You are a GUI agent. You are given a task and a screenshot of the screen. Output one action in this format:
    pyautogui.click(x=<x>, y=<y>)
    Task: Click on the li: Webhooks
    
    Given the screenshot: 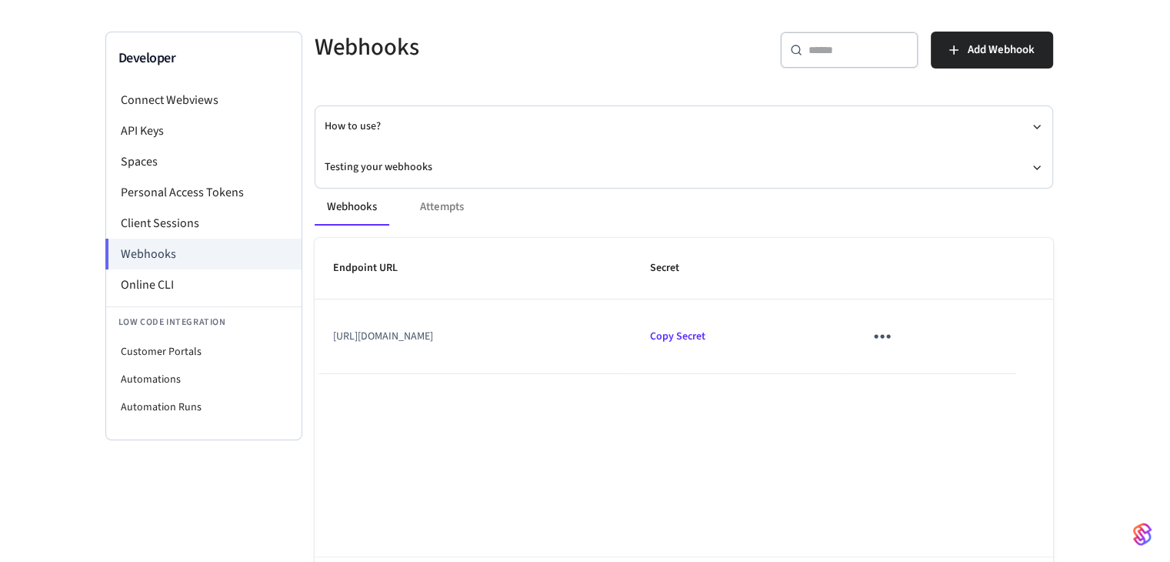 What is the action you would take?
    pyautogui.click(x=203, y=254)
    